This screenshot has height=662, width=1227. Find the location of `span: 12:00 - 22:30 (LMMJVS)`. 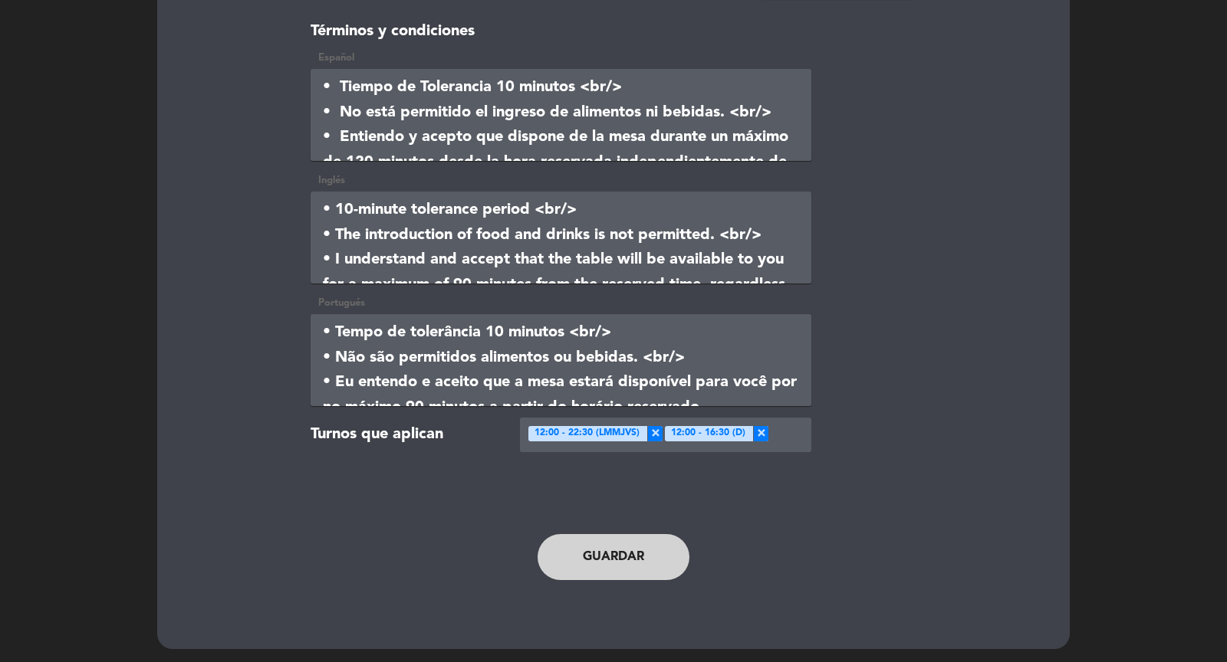

span: 12:00 - 22:30 (LMMJVS) is located at coordinates (586, 434).